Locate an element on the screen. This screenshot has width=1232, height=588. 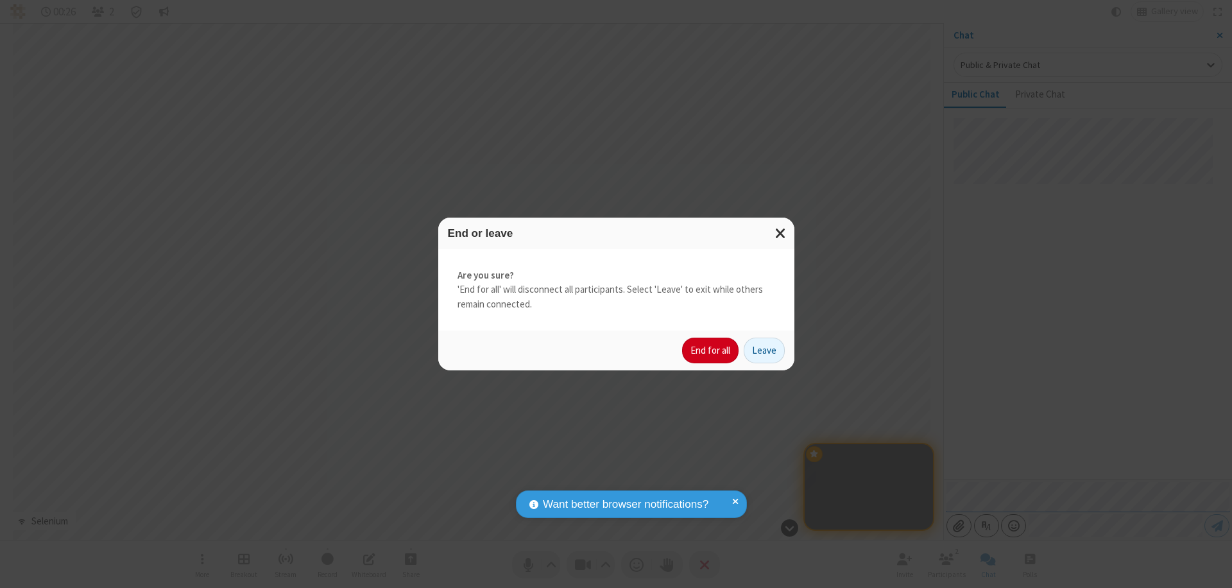
h3: End or leave is located at coordinates (616, 233).